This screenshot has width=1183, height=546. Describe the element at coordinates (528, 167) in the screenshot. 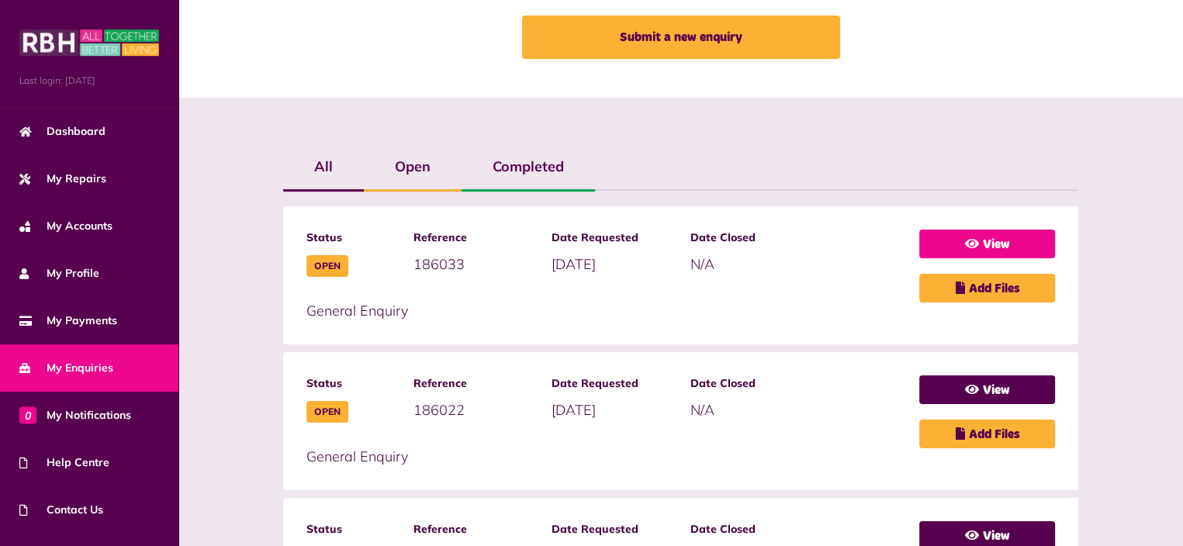

I see `label: Completed` at that location.